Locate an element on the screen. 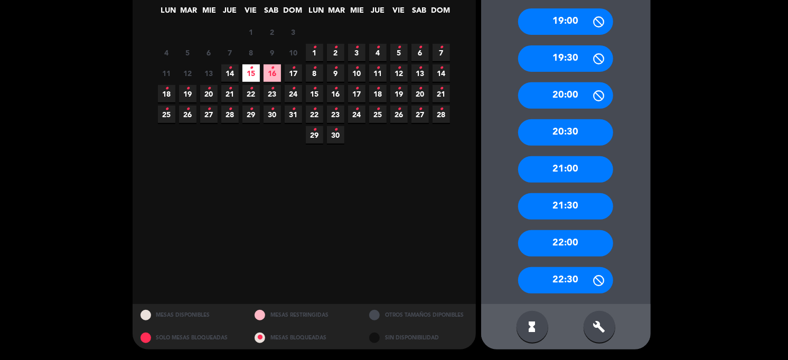  span: SAB is located at coordinates (419, 13).